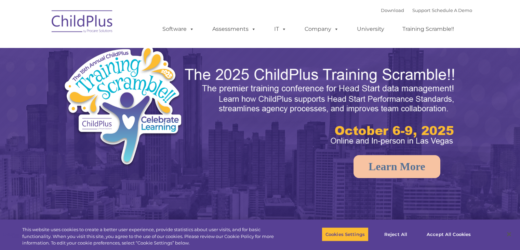 The image size is (520, 250). I want to click on button: Reject All, so click(395, 234).